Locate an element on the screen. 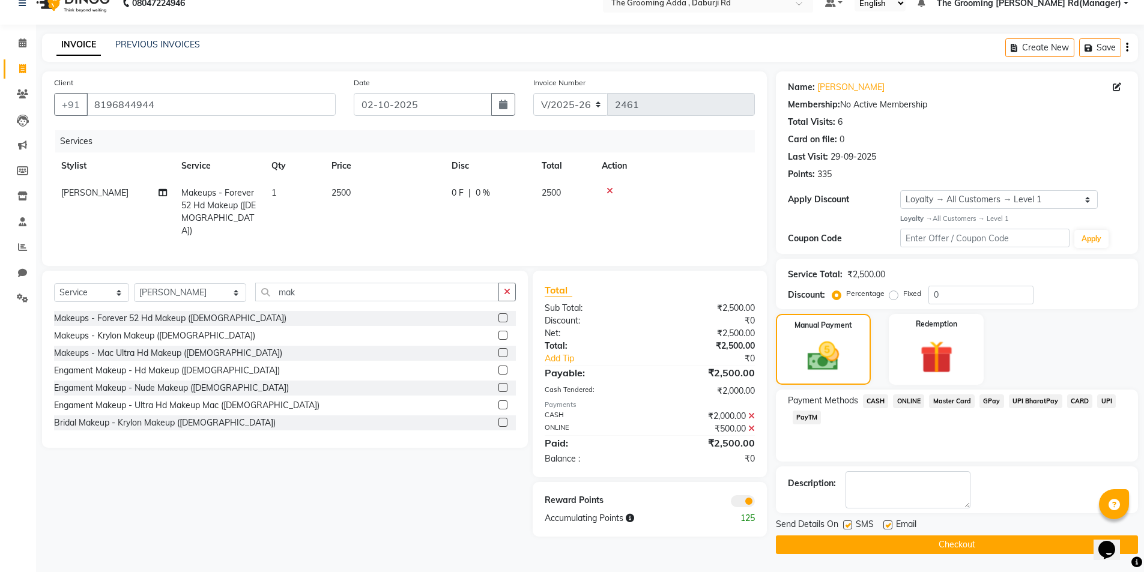 Image resolution: width=1144 pixels, height=572 pixels. div: Reward Points is located at coordinates (592, 501).